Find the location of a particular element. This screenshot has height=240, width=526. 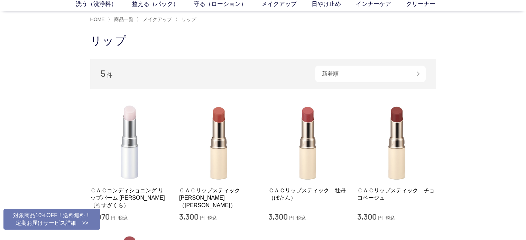

img: ＣＡＣリップスティック 牡丹（ぼたん） is located at coordinates (308, 142).